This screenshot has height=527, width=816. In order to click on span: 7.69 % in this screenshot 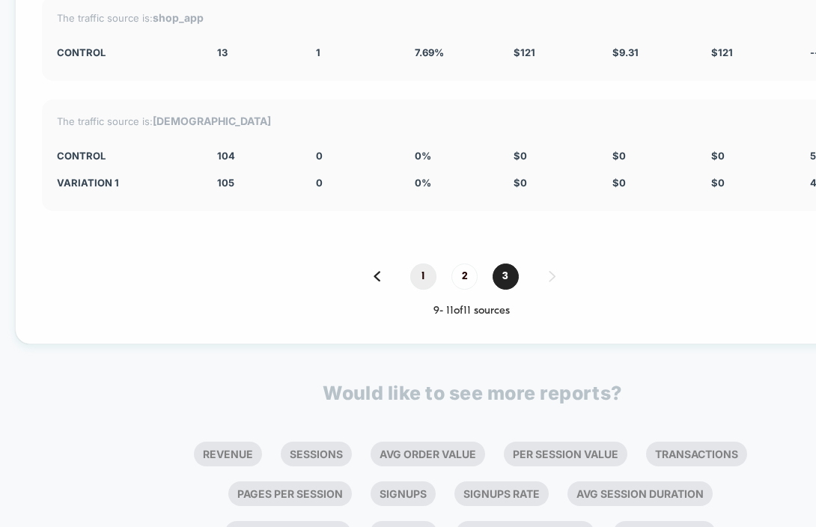, I will do `click(429, 52)`.